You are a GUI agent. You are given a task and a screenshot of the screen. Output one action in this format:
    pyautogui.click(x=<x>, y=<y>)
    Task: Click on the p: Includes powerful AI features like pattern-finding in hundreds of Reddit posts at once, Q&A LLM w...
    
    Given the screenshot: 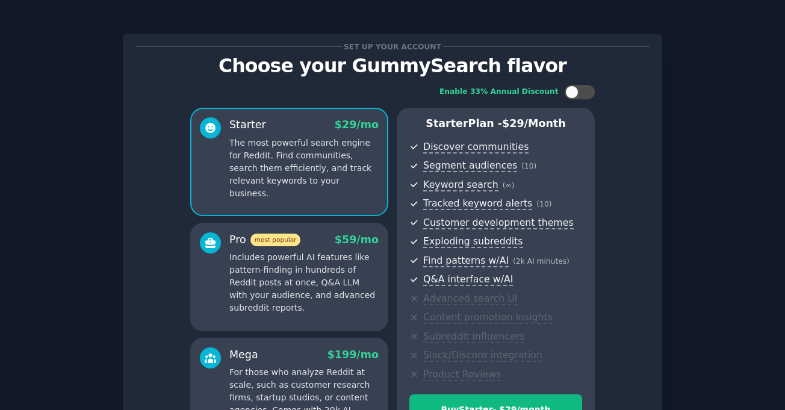 What is the action you would take?
    pyautogui.click(x=304, y=282)
    